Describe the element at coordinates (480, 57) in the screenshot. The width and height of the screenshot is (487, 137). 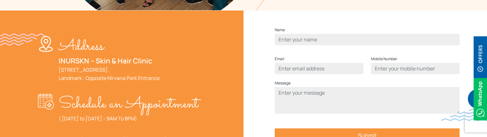
I see `img: offerBt` at that location.